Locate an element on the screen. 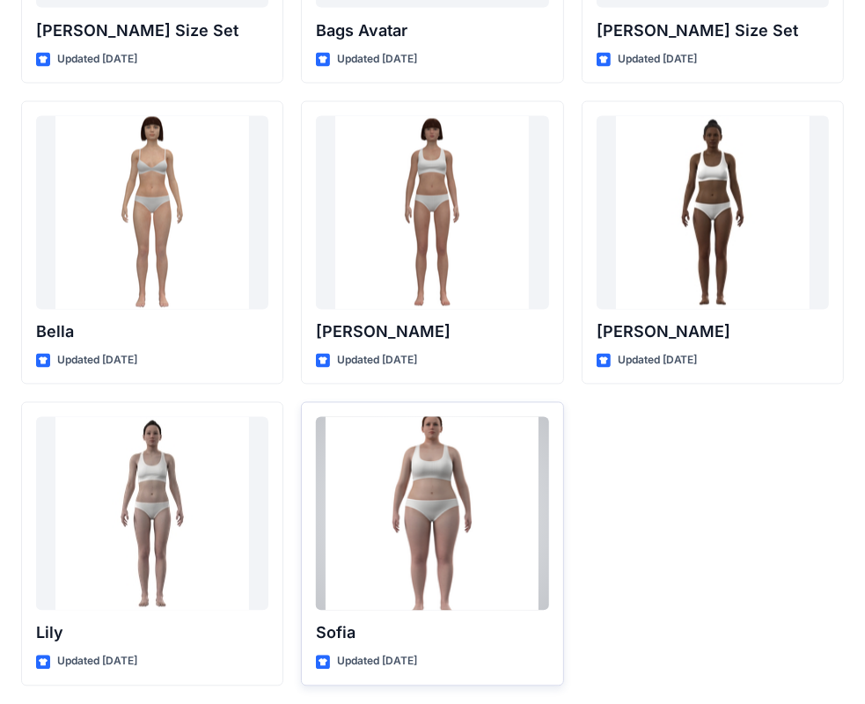  a: Lily is located at coordinates (152, 514).